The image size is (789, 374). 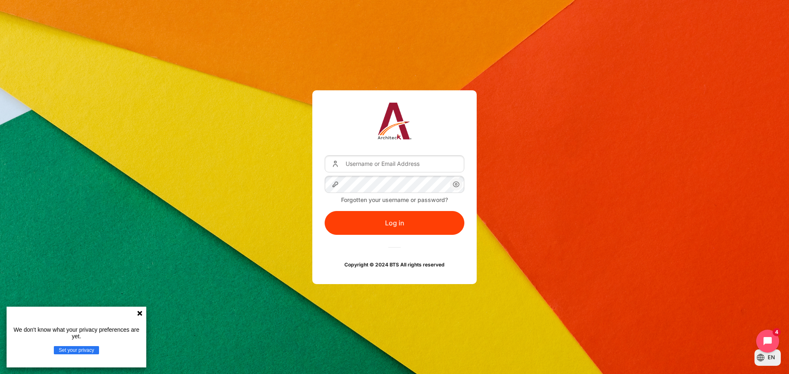 What do you see at coordinates (76, 351) in the screenshot?
I see `button: Set your privacy` at bounding box center [76, 351].